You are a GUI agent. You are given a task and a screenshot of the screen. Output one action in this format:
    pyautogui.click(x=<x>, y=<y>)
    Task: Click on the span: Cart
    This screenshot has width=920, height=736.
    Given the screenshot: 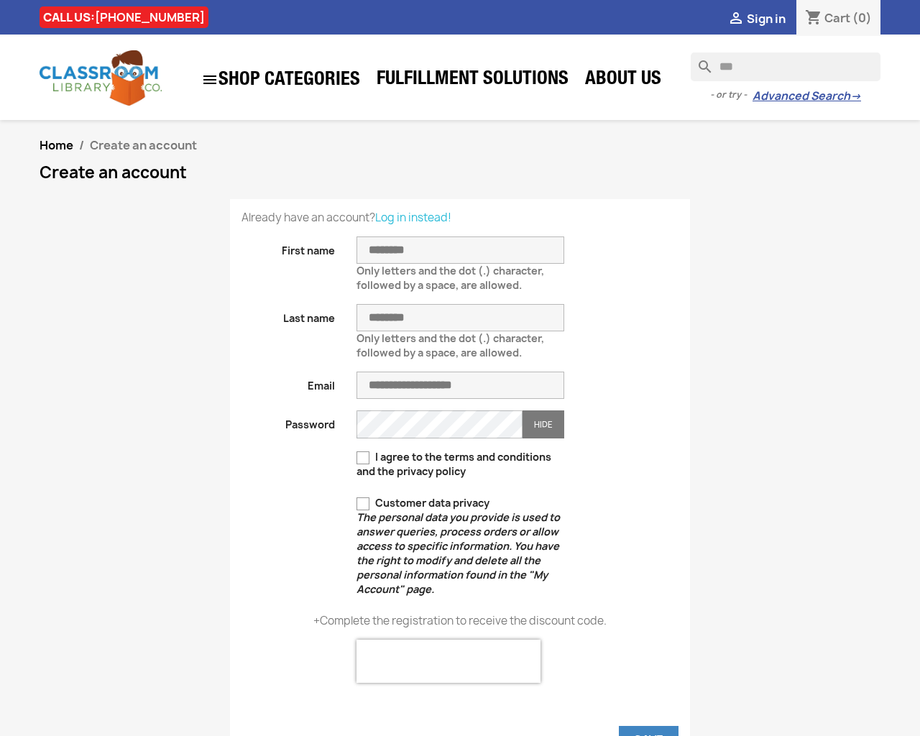 What is the action you would take?
    pyautogui.click(x=837, y=18)
    